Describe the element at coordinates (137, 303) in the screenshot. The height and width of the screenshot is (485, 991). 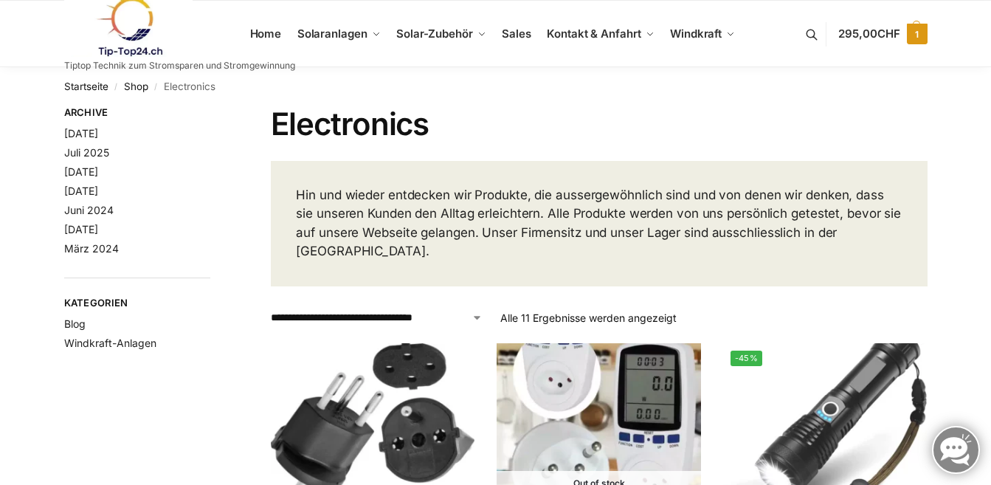
I see `span: Kategorien` at that location.